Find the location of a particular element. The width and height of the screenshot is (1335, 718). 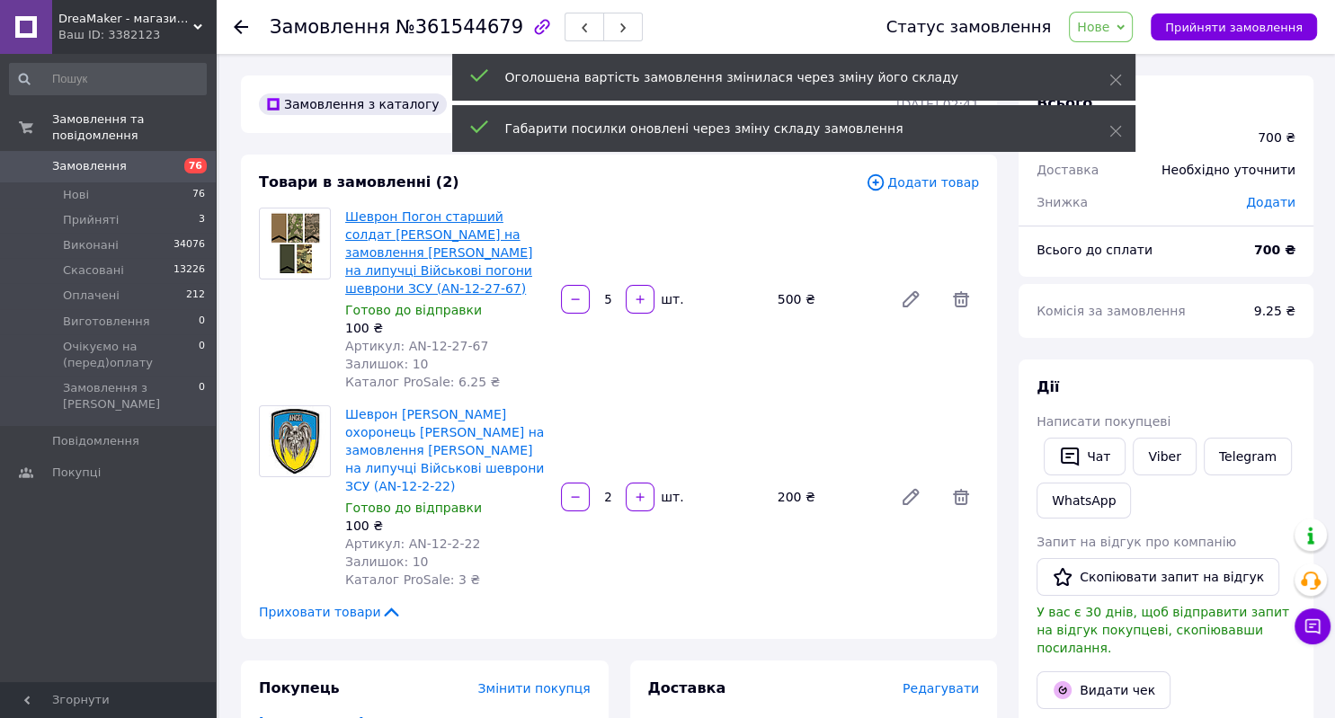

a: Telegram is located at coordinates (1248, 457).